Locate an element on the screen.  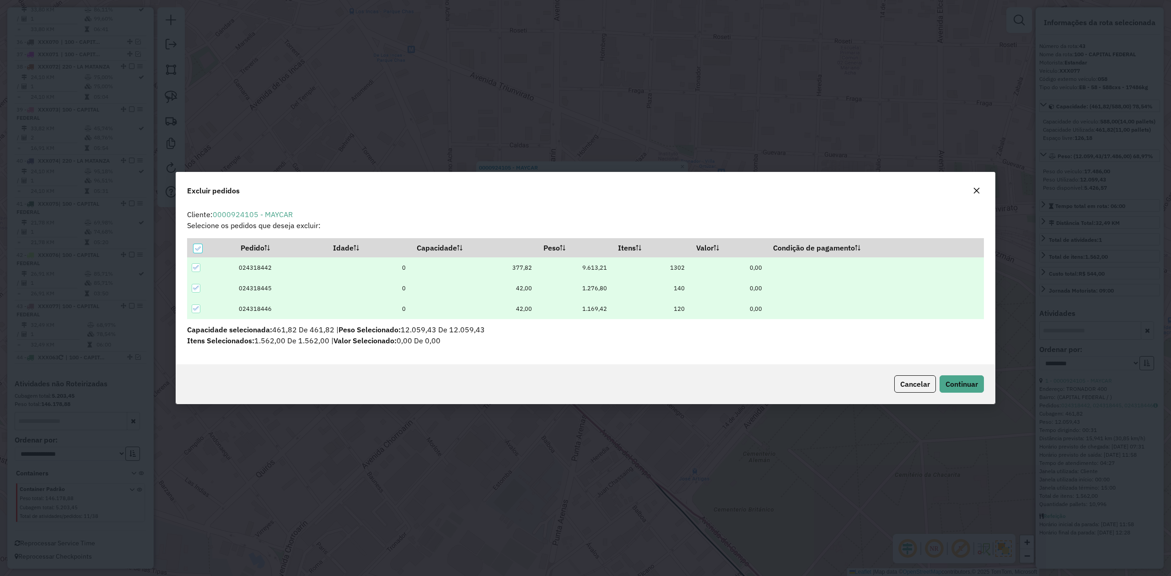
th: Capacidade is located at coordinates (473, 248).